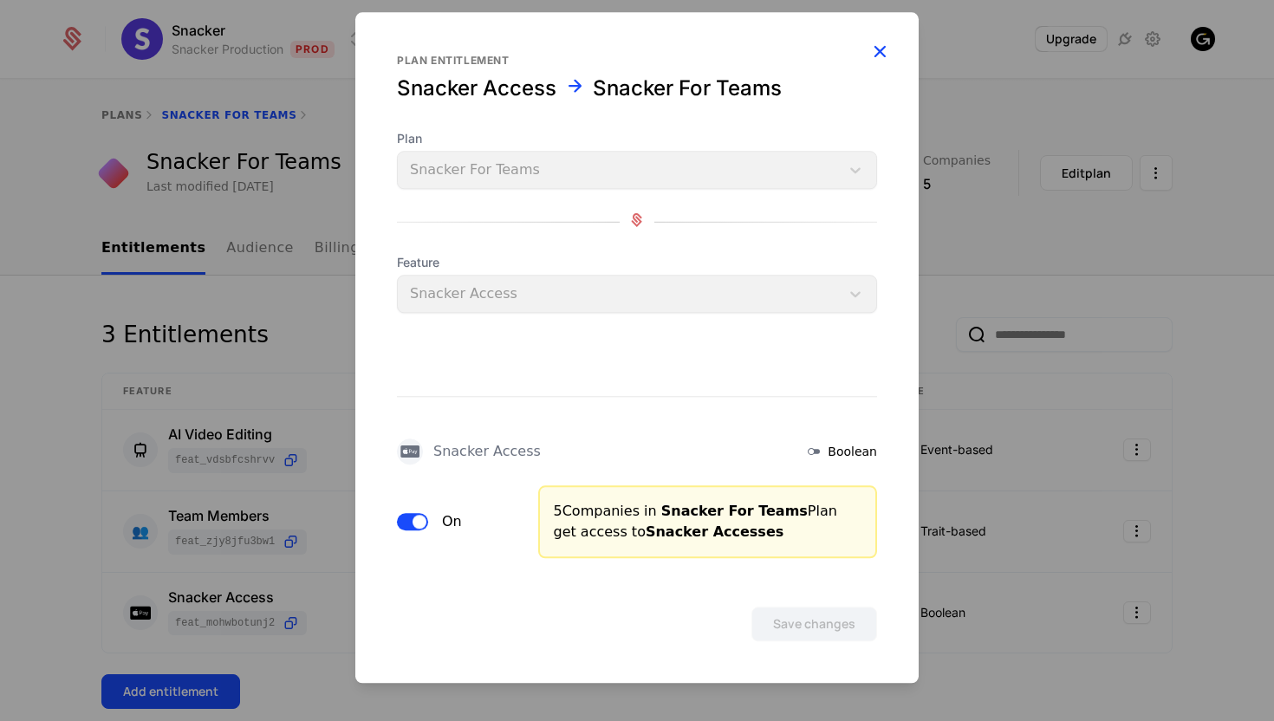 The height and width of the screenshot is (721, 1274). Describe the element at coordinates (814, 624) in the screenshot. I see `button: Save changes` at that location.